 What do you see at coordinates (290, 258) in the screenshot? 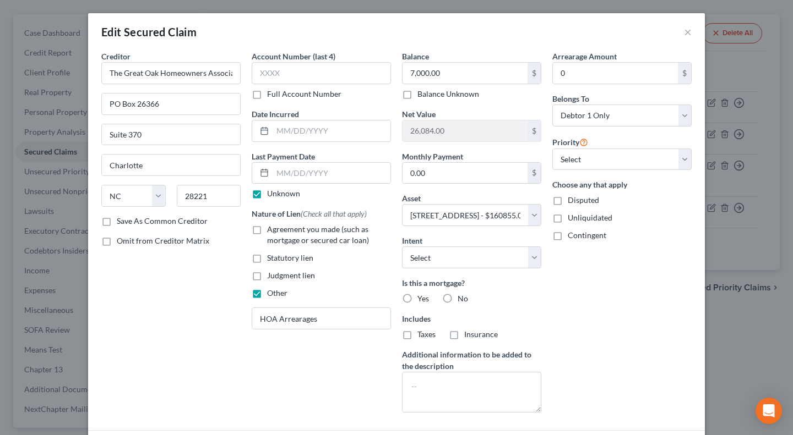
I see `span: Statutory lien` at bounding box center [290, 258].